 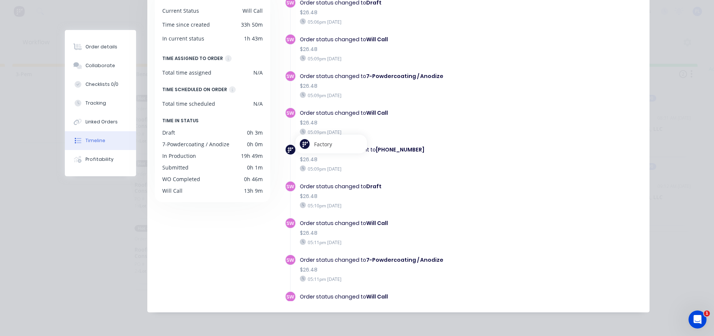 What do you see at coordinates (96, 103) in the screenshot?
I see `div: Tracking` at bounding box center [96, 103].